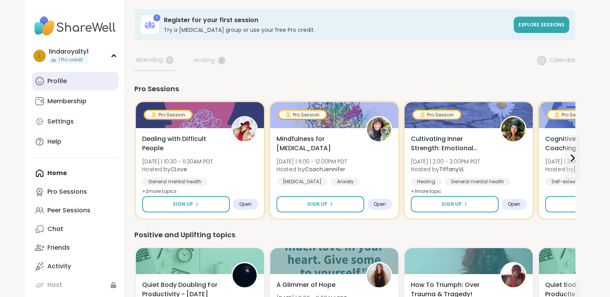  I want to click on a: Profile, so click(75, 81).